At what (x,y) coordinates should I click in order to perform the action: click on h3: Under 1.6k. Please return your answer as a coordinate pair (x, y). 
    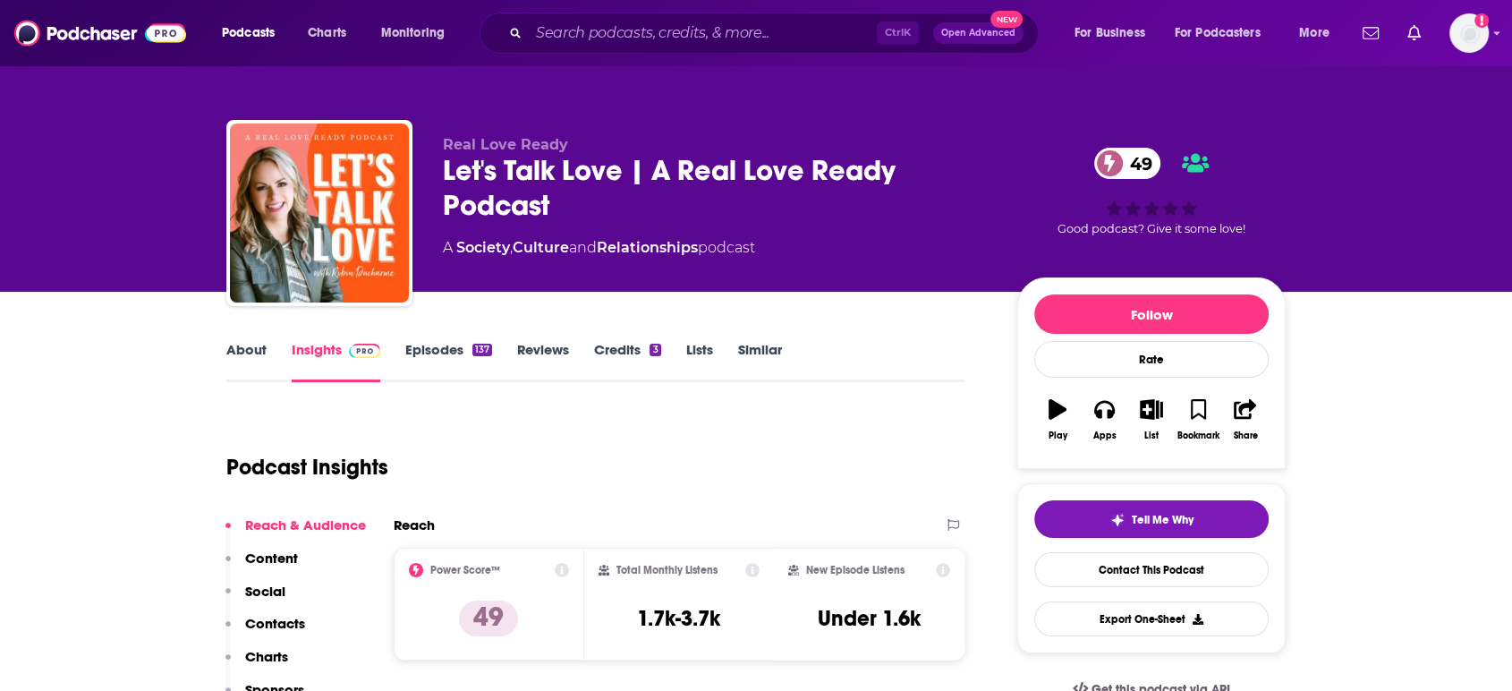
    Looking at the image, I should click on (869, 618).